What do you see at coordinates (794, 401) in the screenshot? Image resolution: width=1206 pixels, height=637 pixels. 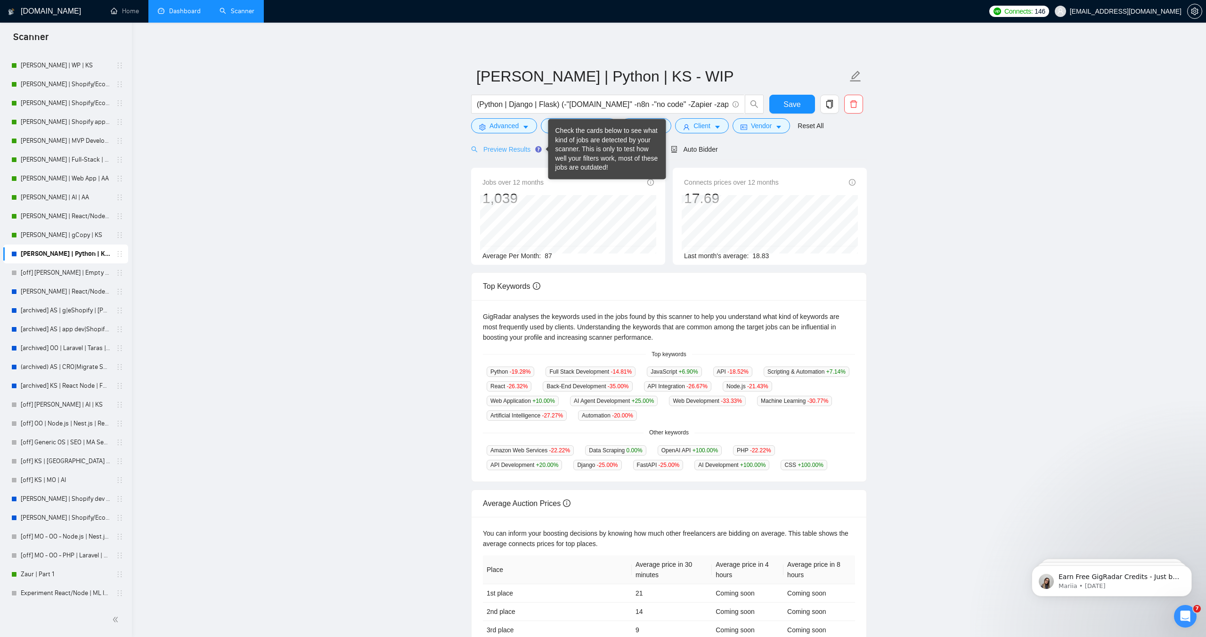 I see `span: Machine Learning` at bounding box center [794, 401].